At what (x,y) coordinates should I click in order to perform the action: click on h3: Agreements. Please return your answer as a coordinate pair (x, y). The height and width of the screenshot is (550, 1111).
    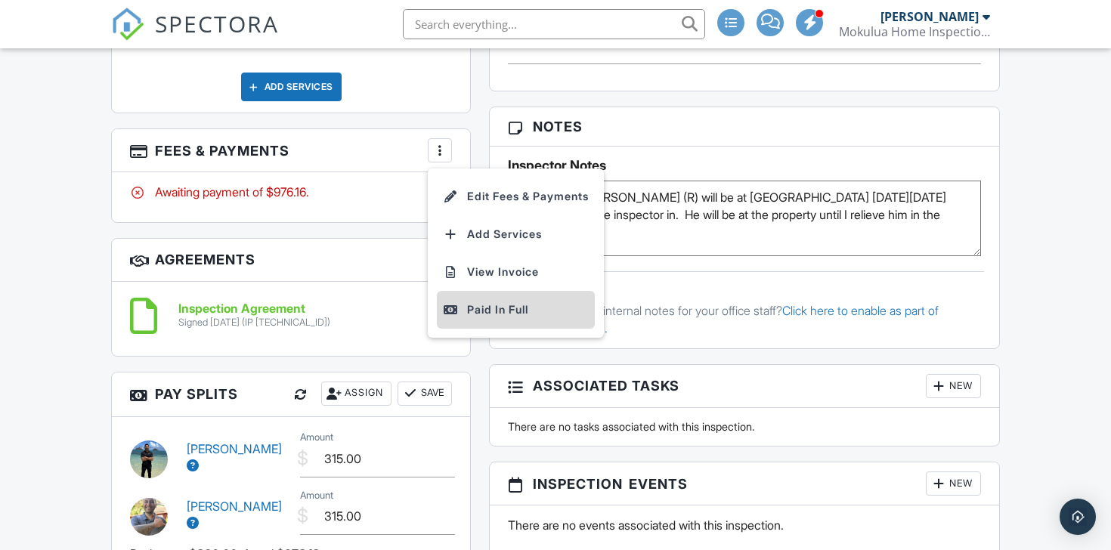
    Looking at the image, I should click on (291, 260).